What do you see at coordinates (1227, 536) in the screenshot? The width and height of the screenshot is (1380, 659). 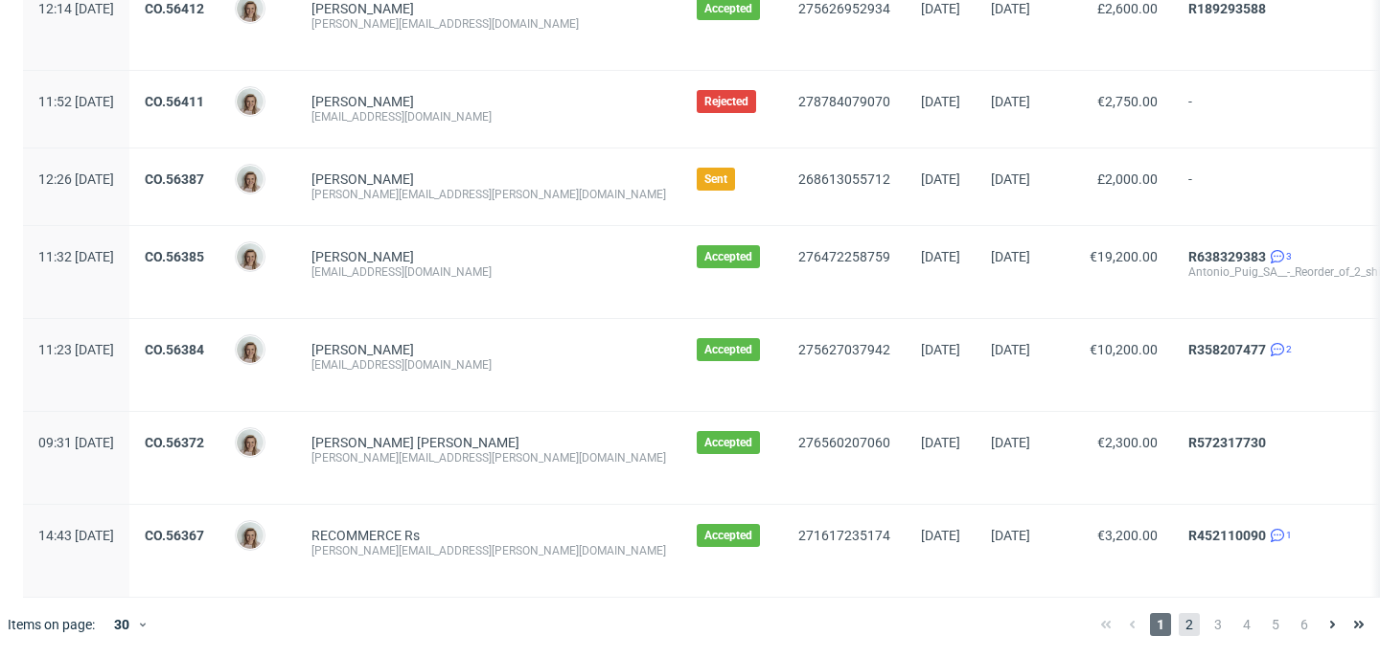 I see `a: R452110090` at bounding box center [1227, 536].